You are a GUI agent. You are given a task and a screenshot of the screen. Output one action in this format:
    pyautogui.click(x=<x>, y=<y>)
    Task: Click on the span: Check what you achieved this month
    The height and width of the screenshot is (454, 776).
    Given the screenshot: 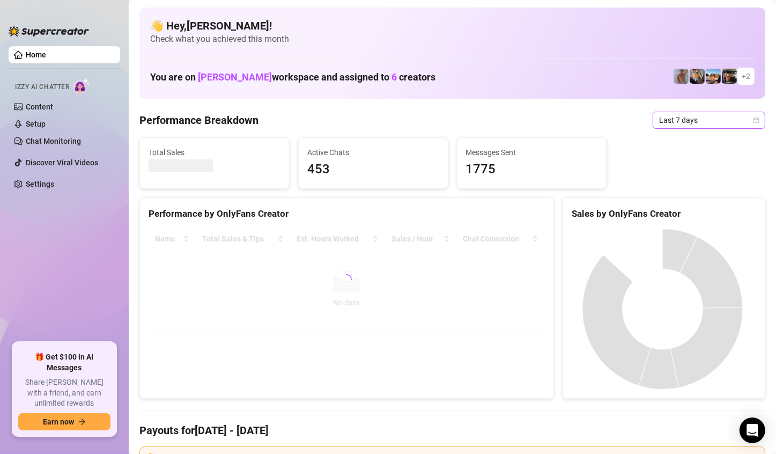 What is the action you would take?
    pyautogui.click(x=452, y=39)
    